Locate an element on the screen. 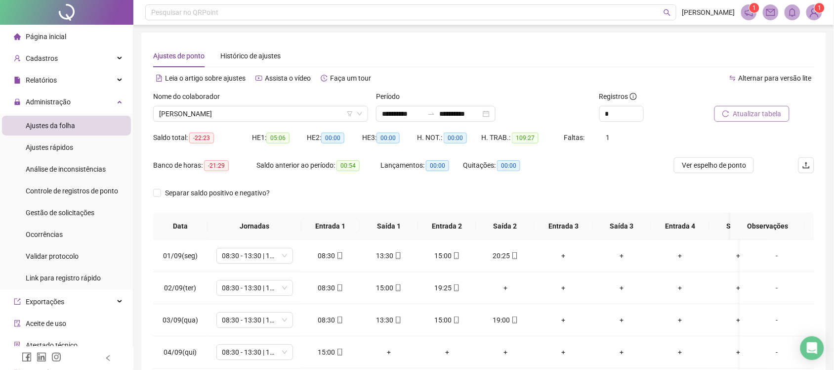 The height and width of the screenshot is (370, 834). span: to is located at coordinates (431, 114).